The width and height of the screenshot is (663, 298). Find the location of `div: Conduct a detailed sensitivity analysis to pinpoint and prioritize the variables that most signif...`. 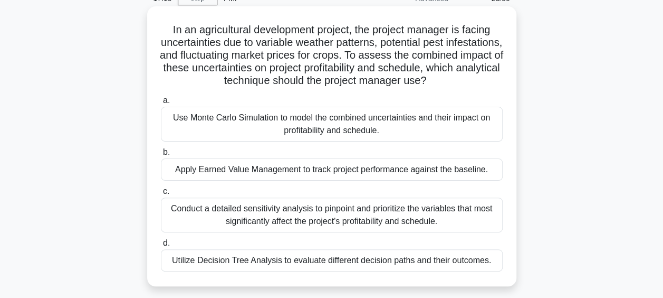

div: Conduct a detailed sensitivity analysis to pinpoint and prioritize the variables that most signif... is located at coordinates (332, 215).